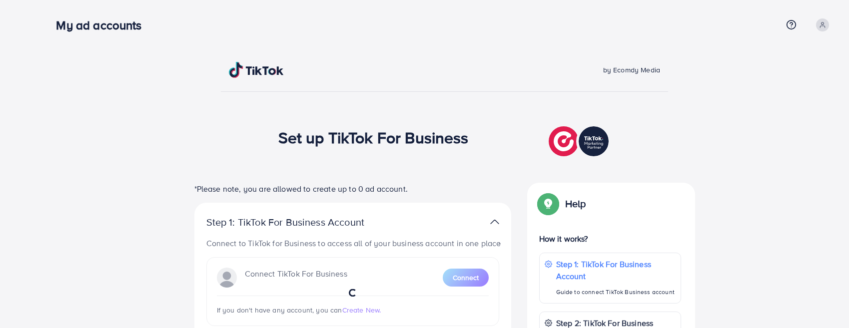 This screenshot has height=328, width=849. I want to click on h1: Set up TikTok For Business, so click(373, 137).